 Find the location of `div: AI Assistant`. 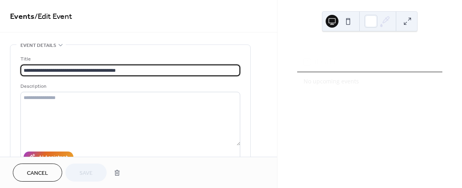

div: AI Assistant is located at coordinates (53, 158).